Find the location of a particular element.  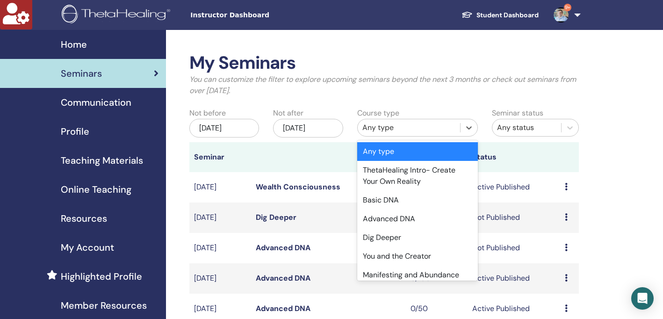

span: Communication is located at coordinates (96, 102).